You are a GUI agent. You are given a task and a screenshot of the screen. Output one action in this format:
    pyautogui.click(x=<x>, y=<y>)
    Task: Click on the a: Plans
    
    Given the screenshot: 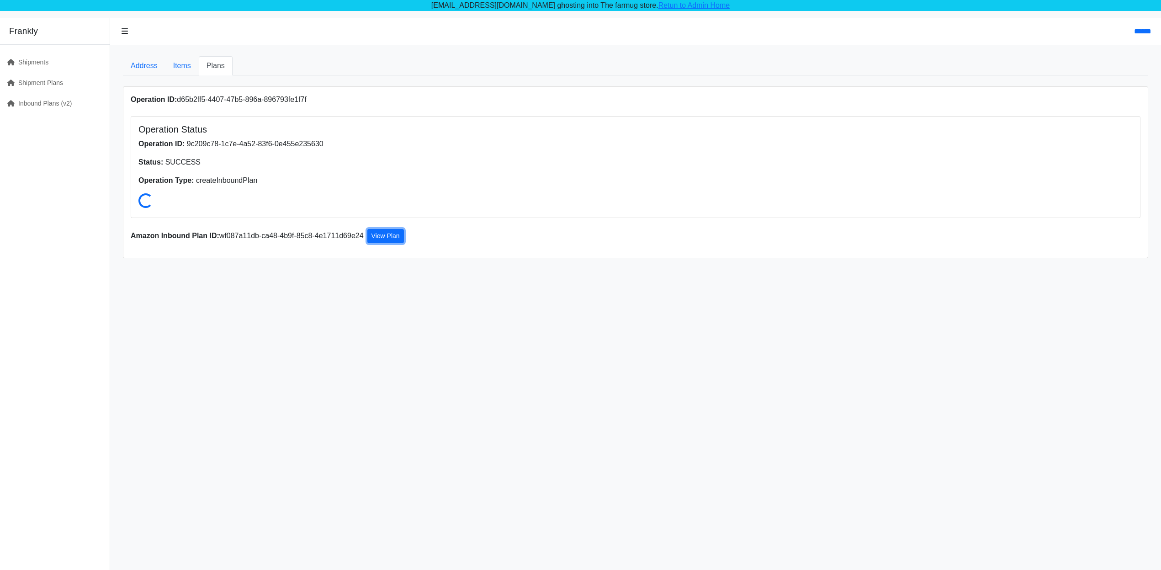 What is the action you would take?
    pyautogui.click(x=216, y=66)
    